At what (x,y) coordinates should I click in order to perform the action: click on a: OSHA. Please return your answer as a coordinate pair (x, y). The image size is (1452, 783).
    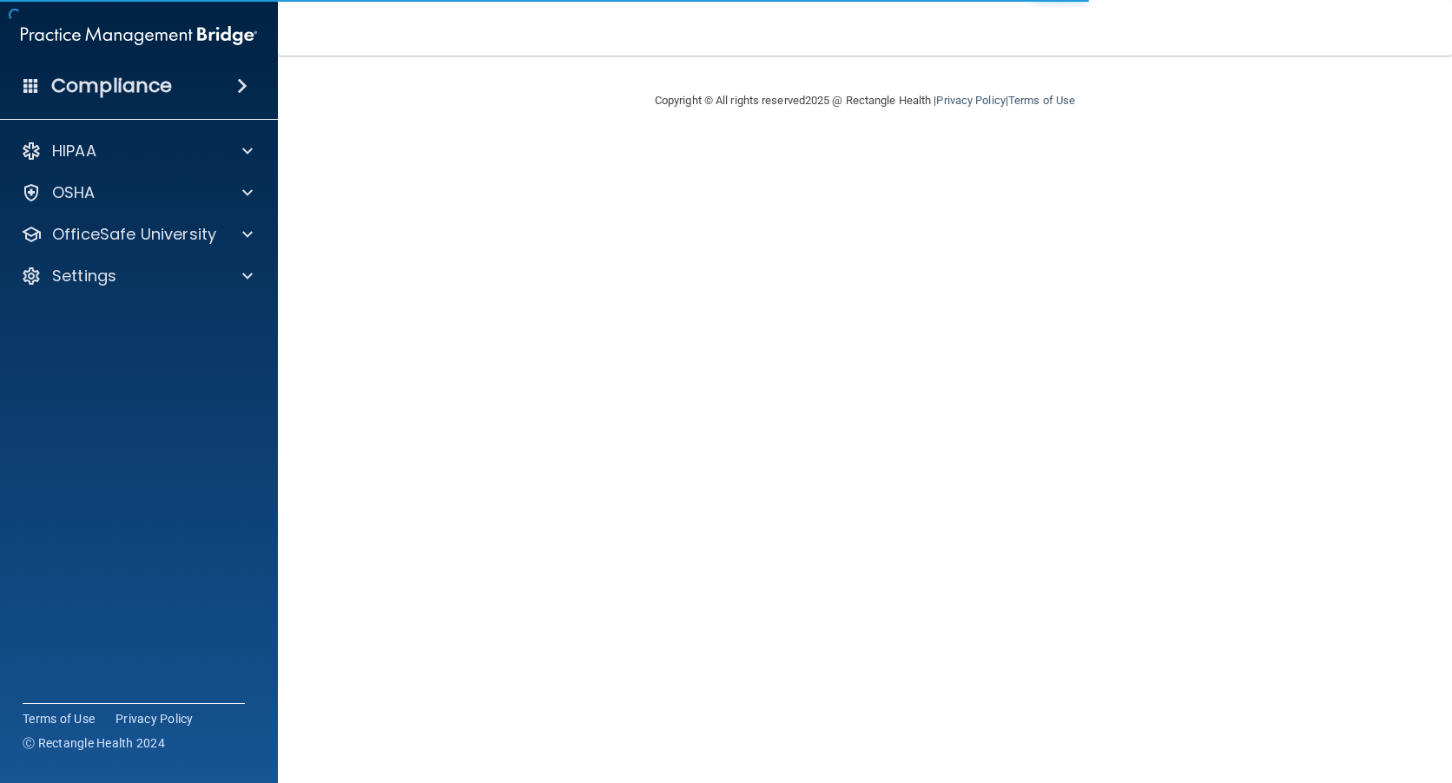
    Looking at the image, I should click on (136, 193).